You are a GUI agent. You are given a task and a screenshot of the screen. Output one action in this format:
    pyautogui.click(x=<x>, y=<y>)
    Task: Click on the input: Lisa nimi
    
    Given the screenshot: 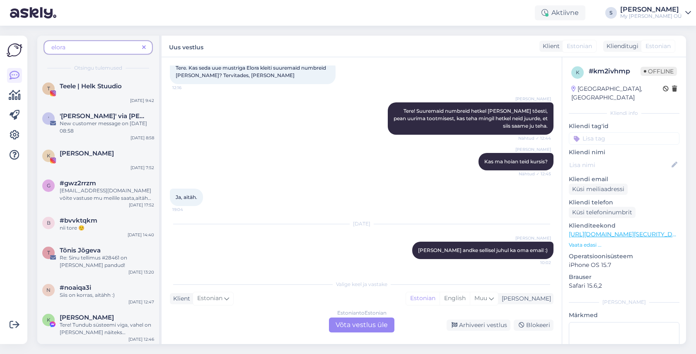 What is the action you would take?
    pyautogui.click(x=619, y=165)
    